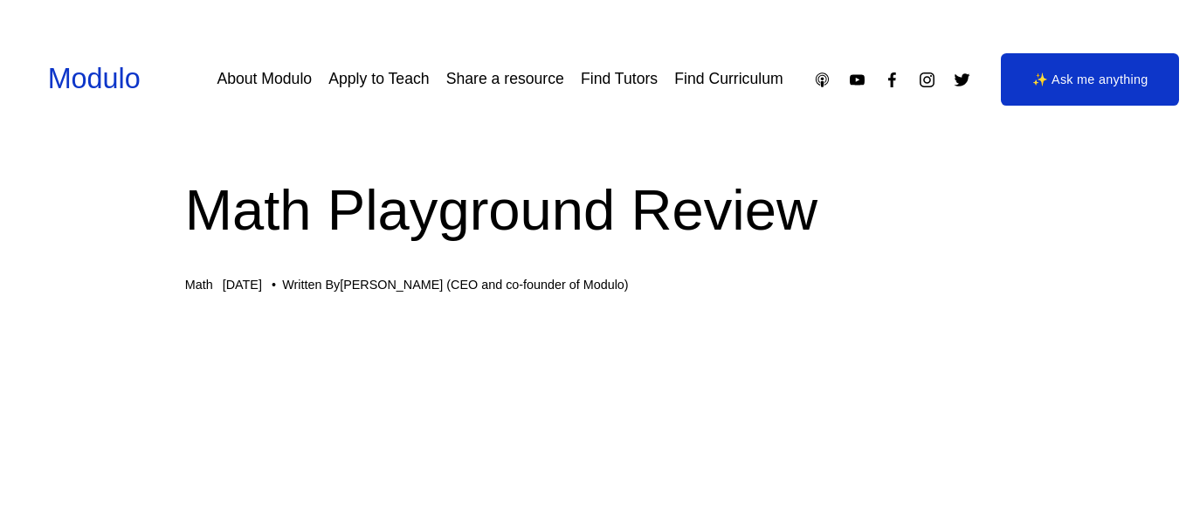  What do you see at coordinates (264, 79) in the screenshot?
I see `a: About Modulo` at bounding box center [264, 79].